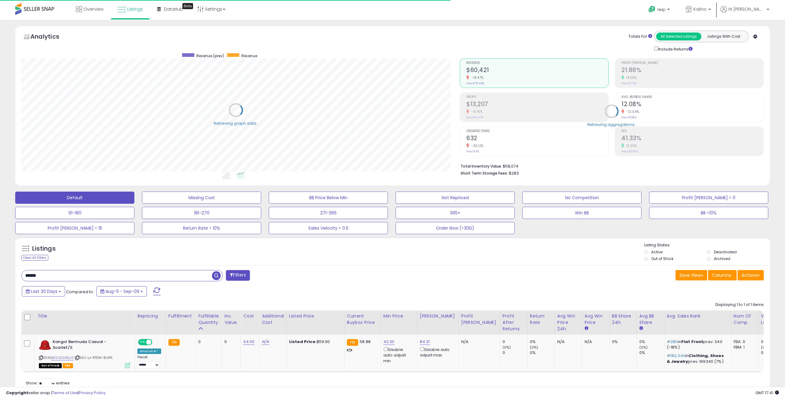 This screenshot has height=399, width=785. I want to click on div: Include Returns, so click(675, 49).